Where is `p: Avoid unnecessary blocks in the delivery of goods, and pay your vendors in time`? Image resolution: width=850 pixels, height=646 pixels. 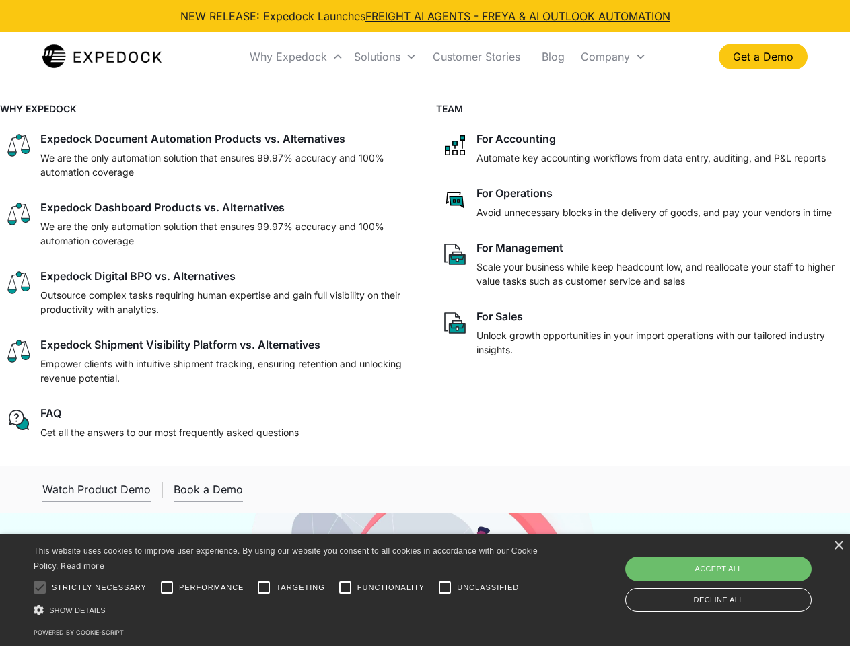
p: Avoid unnecessary blocks in the delivery of goods, and pay your vendors in time is located at coordinates (654, 212).